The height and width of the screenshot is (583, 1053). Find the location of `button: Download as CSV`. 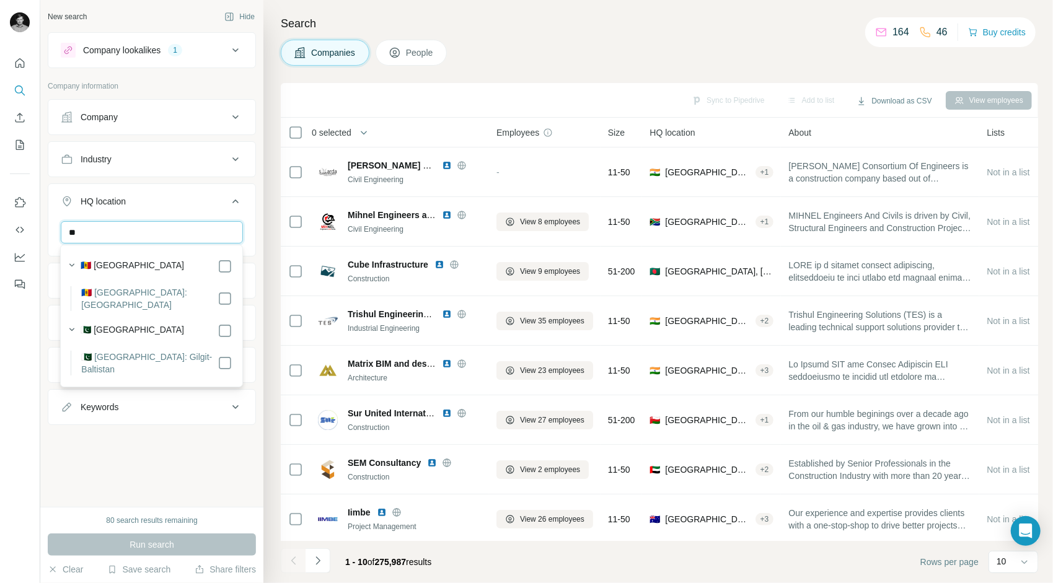

button: Download as CSV is located at coordinates (894, 101).